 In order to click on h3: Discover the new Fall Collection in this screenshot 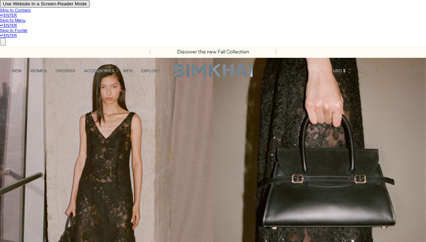, I will do `click(213, 52)`.